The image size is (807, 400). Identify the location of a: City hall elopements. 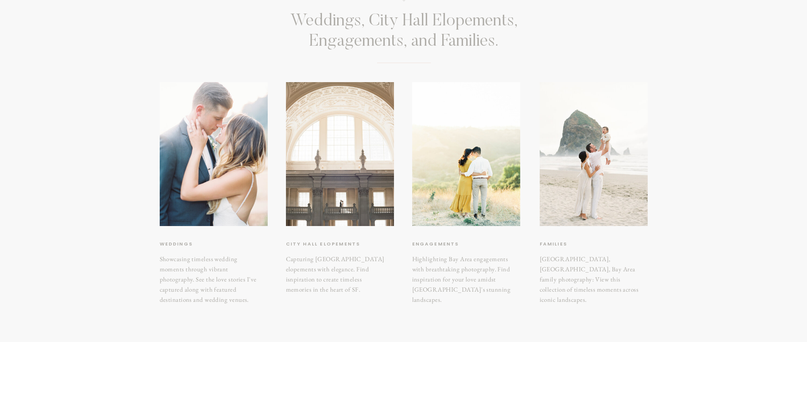
(328, 245).